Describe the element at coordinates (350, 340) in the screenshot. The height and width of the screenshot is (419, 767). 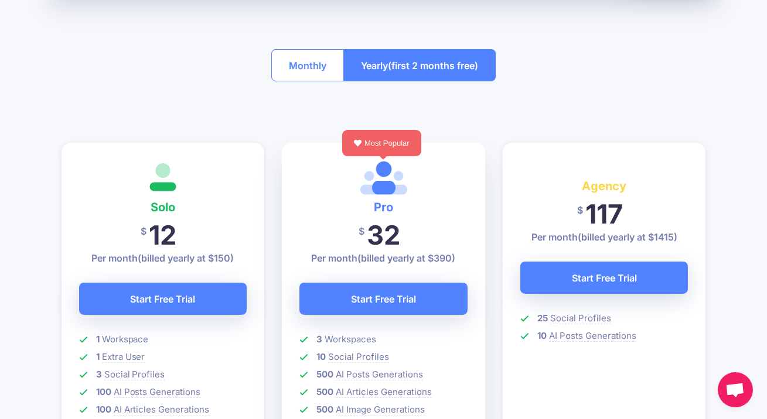
I see `span: Workspaces` at that location.